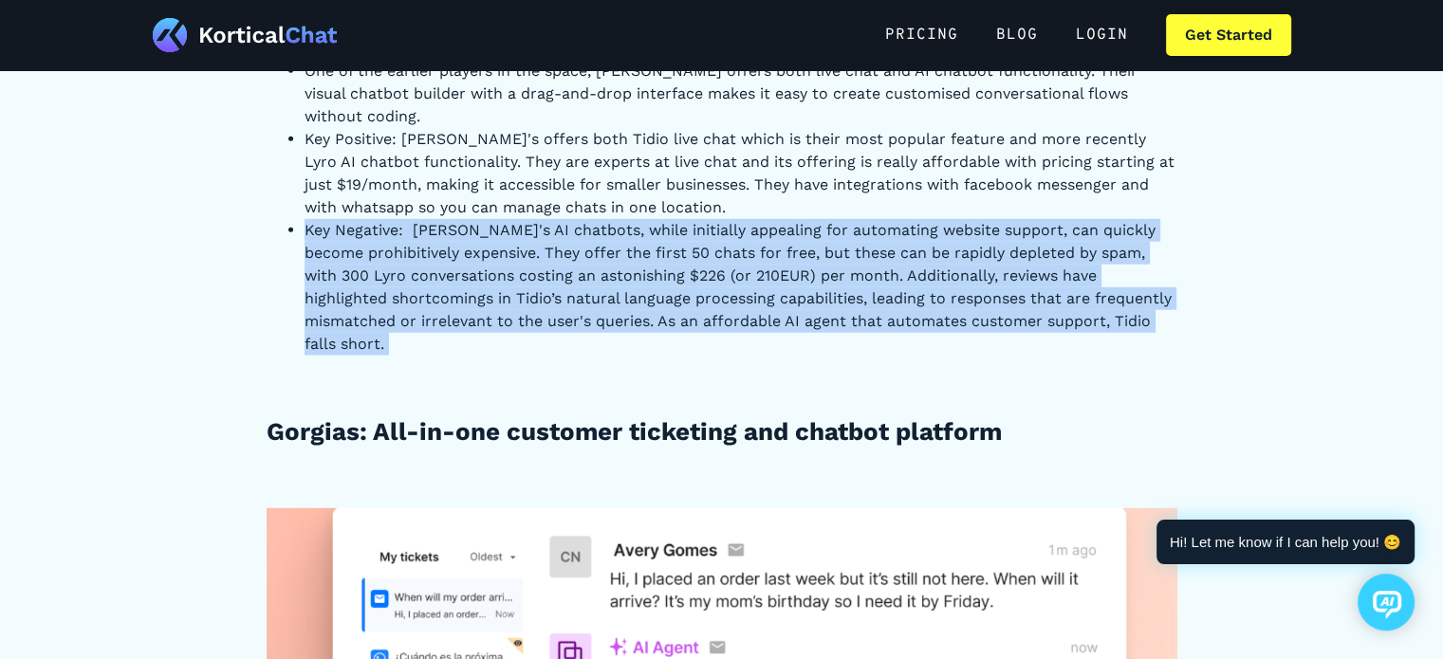  I want to click on strong: Gorgias: All-in-one customer ticketing and chatbot platform, so click(634, 432).